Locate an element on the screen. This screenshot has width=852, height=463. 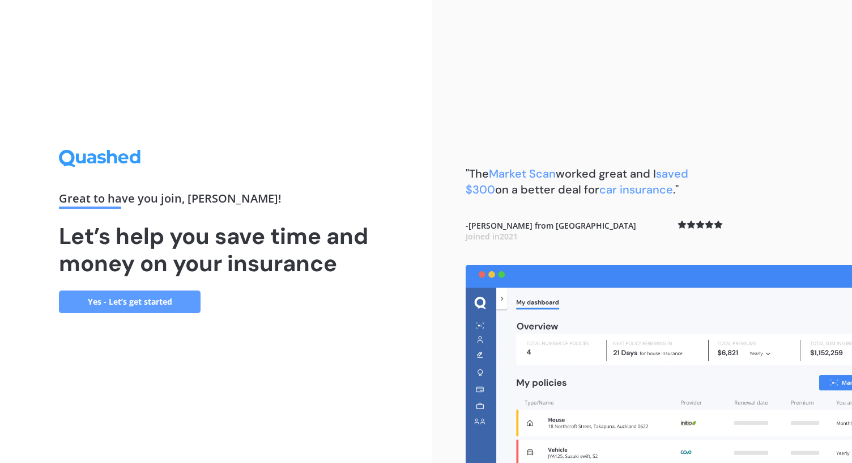
span: Joined in 2021 is located at coordinates (492, 236).